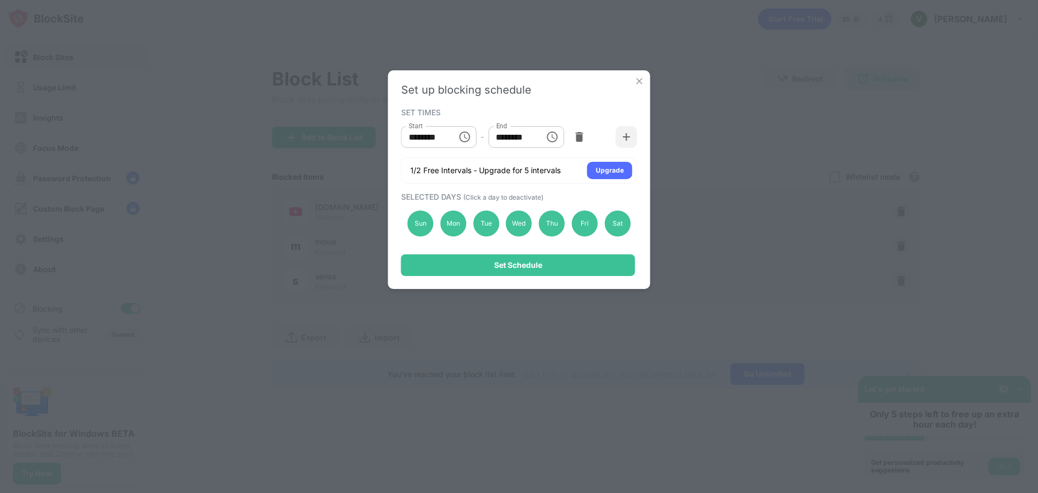 The image size is (1038, 493). I want to click on div: Set up blocking schedule, so click(519, 90).